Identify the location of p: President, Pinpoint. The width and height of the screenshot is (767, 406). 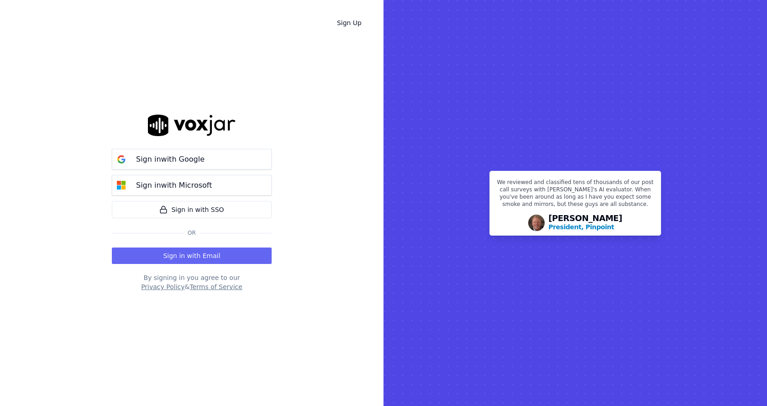
(581, 227).